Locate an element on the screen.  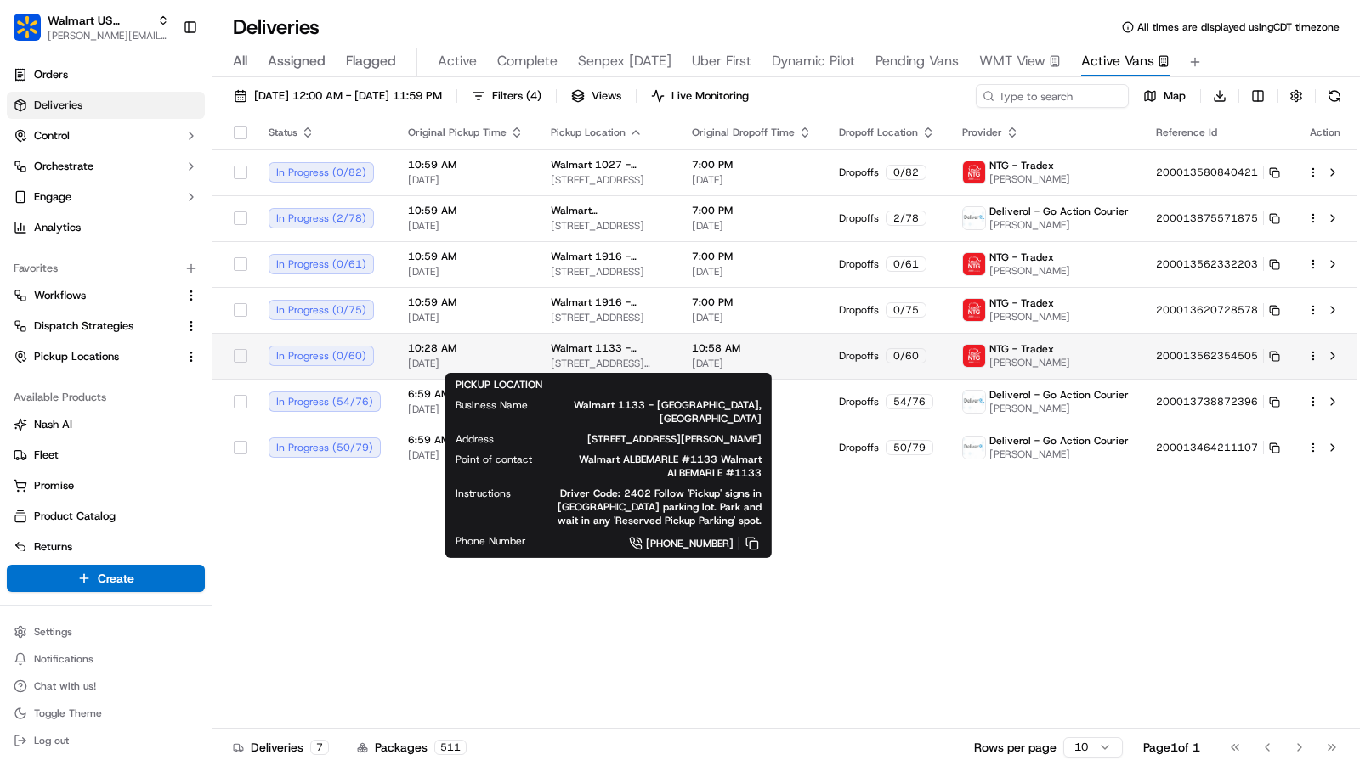
span: Point of contact is located at coordinates (494, 460).